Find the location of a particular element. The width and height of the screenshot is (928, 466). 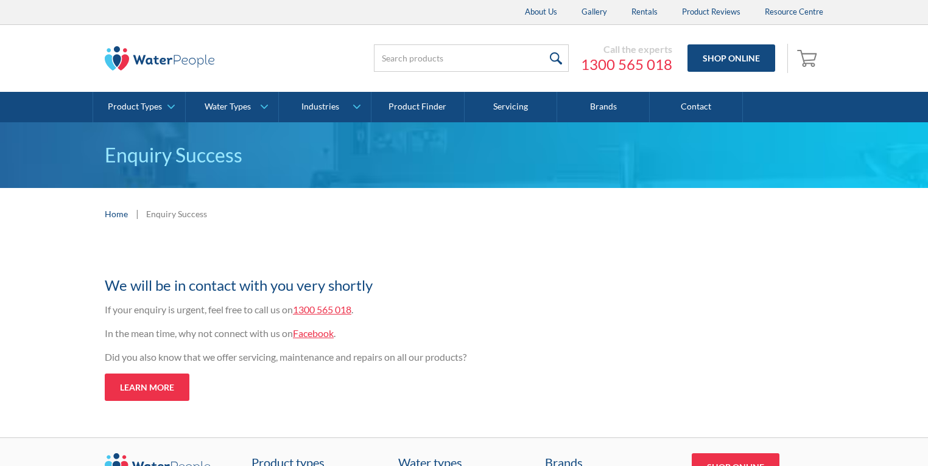

p: Enquiry Success is located at coordinates (464, 155).